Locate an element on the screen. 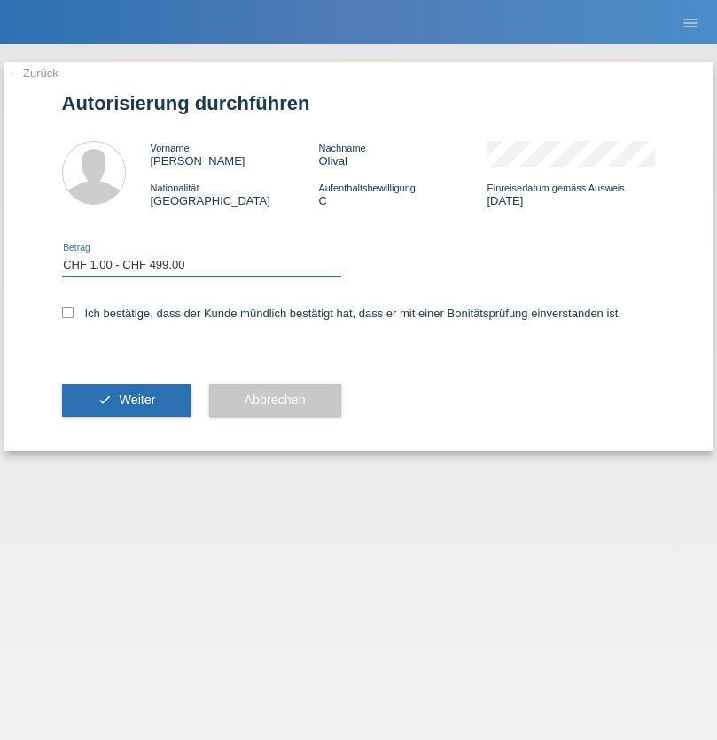 The width and height of the screenshot is (717, 740). span: Vorname is located at coordinates (170, 148).